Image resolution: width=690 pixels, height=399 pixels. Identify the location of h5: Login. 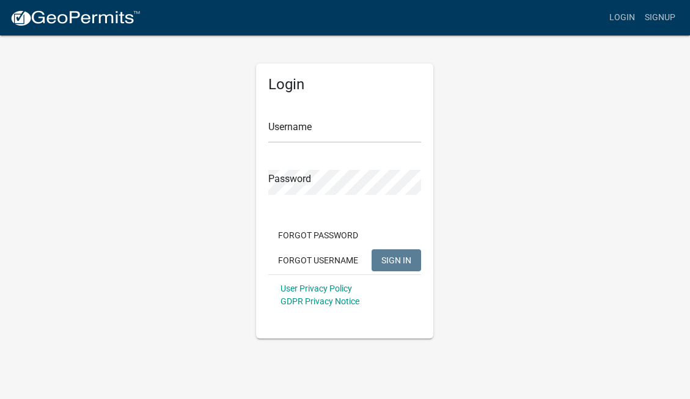
(344, 84).